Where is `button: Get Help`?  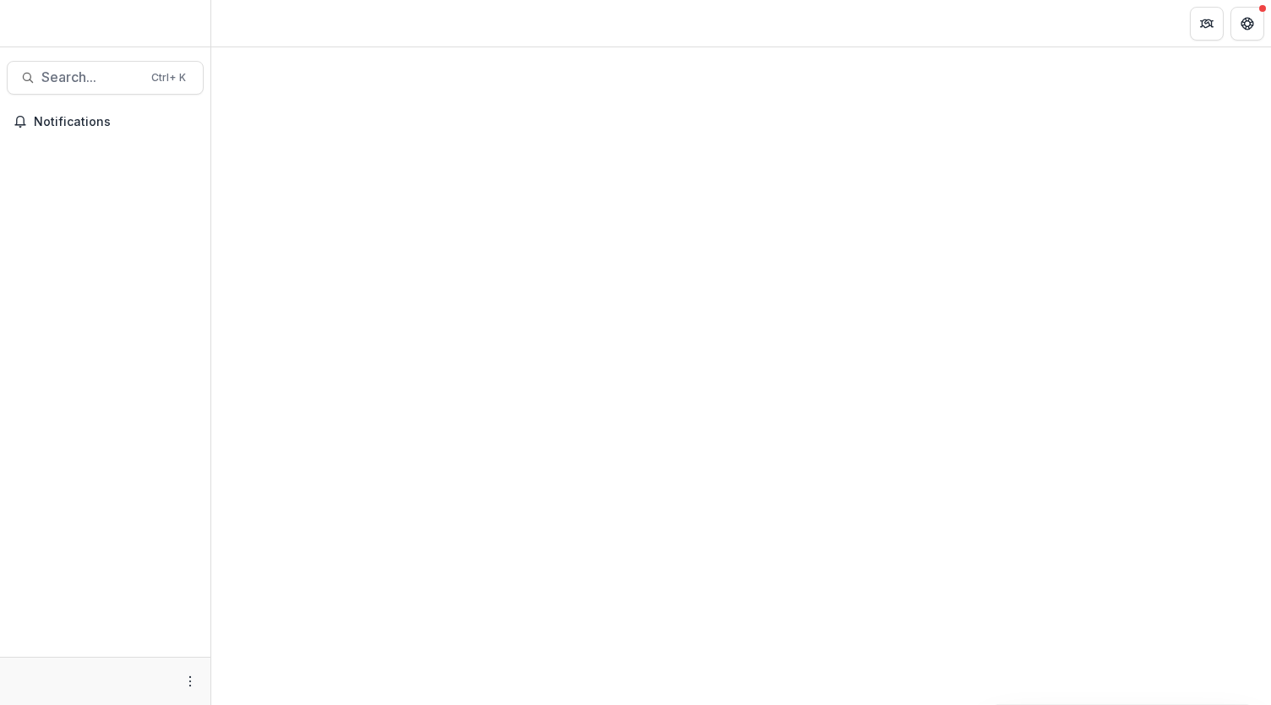
button: Get Help is located at coordinates (1247, 24).